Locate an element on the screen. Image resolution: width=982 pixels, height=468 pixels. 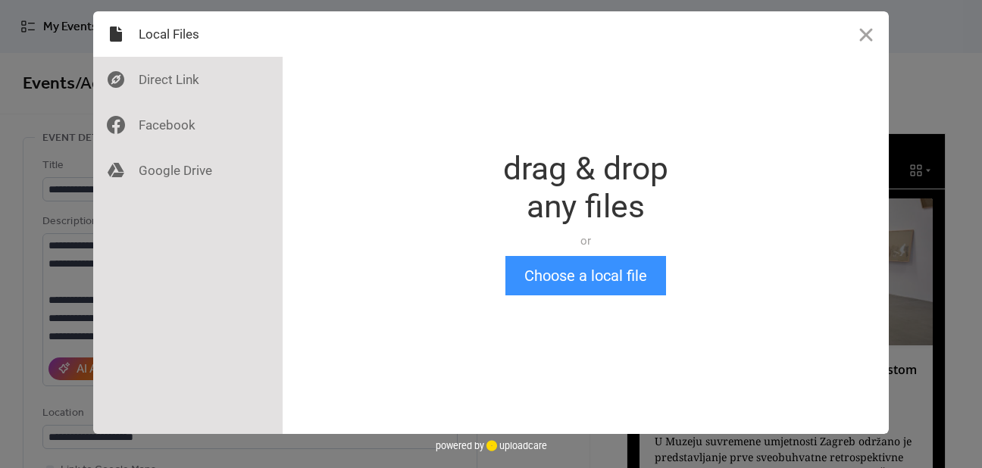
button: Choose a local file is located at coordinates (586, 276).